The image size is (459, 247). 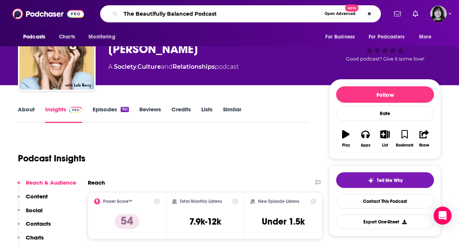 What do you see at coordinates (371, 181) in the screenshot?
I see `img: tell me why sparkle` at bounding box center [371, 181].